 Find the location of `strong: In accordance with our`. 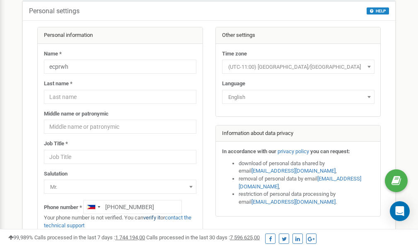

strong: In accordance with our is located at coordinates (249, 151).